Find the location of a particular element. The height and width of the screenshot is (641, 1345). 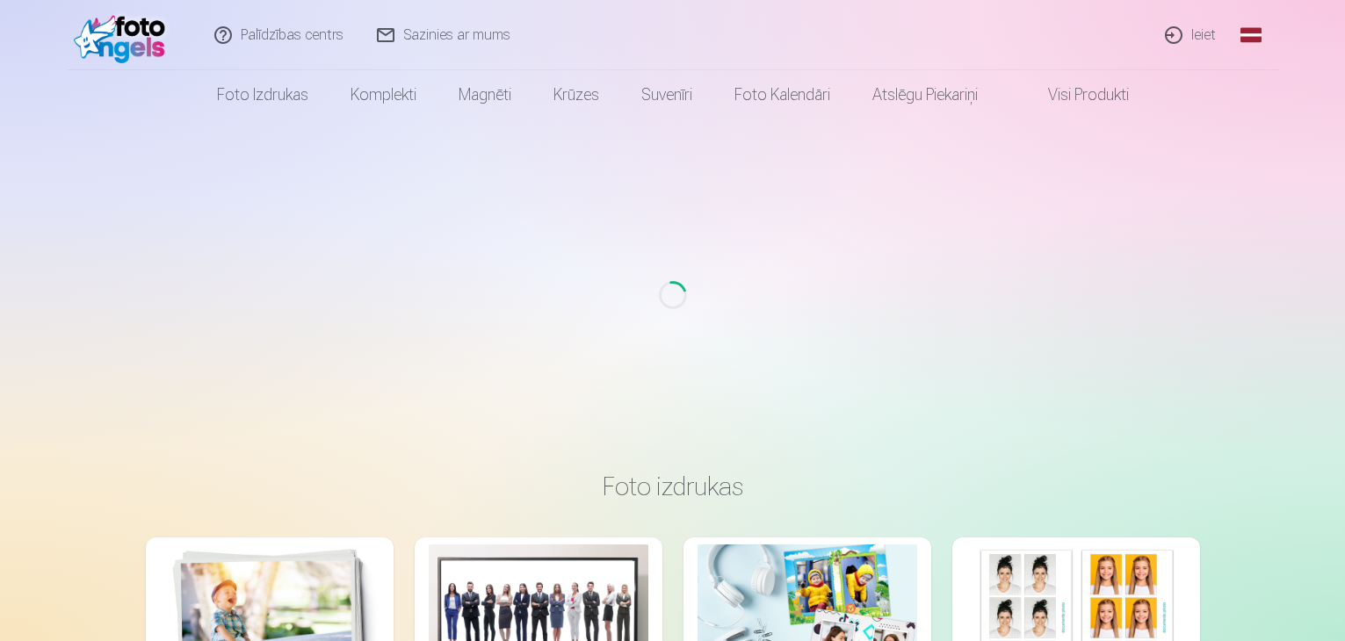

a: Suvenīri is located at coordinates (667, 95).